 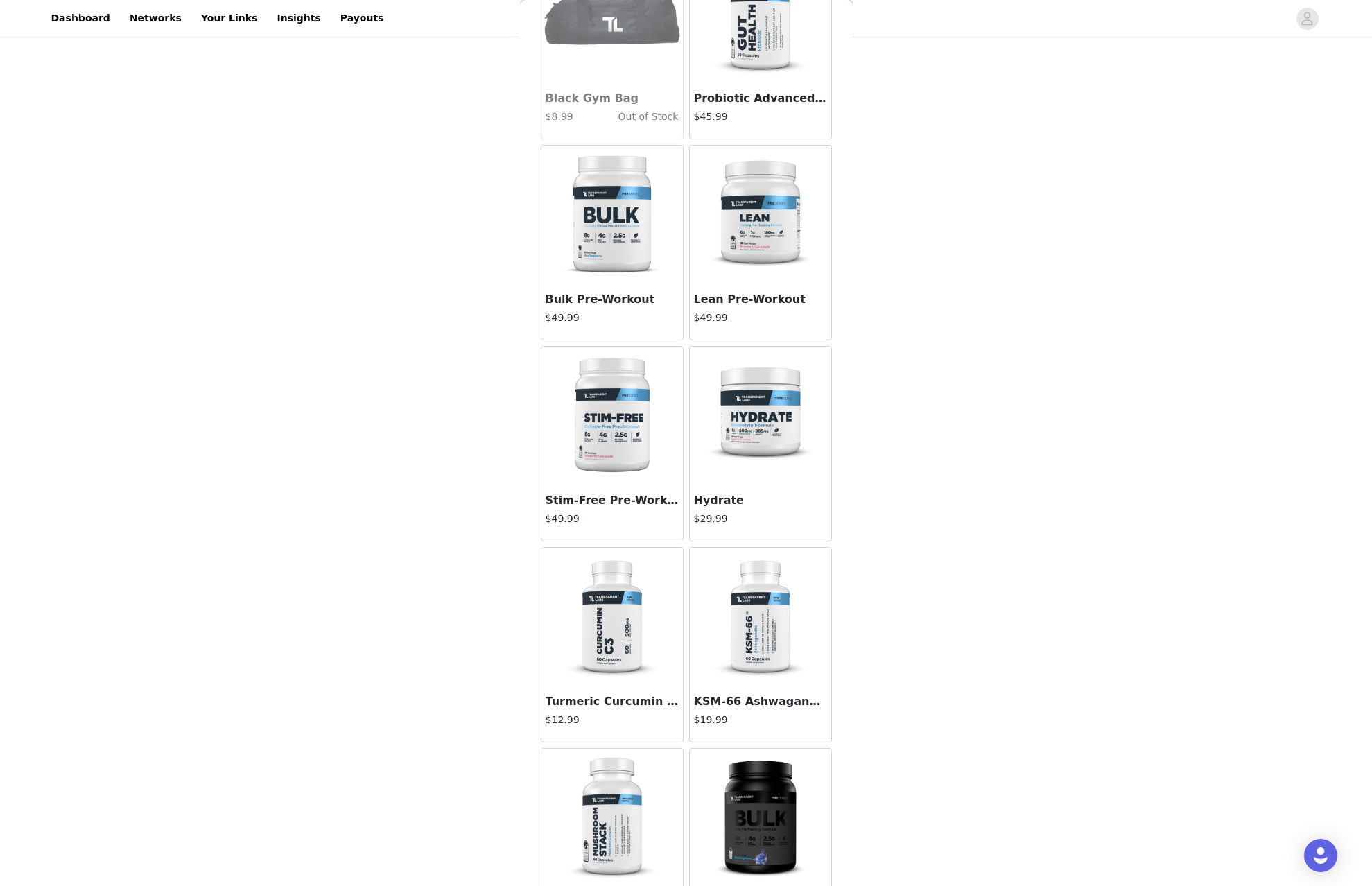 What do you see at coordinates (760, 617) in the screenshot?
I see `img: KSM-66 Ashwagandha` at bounding box center [760, 617].